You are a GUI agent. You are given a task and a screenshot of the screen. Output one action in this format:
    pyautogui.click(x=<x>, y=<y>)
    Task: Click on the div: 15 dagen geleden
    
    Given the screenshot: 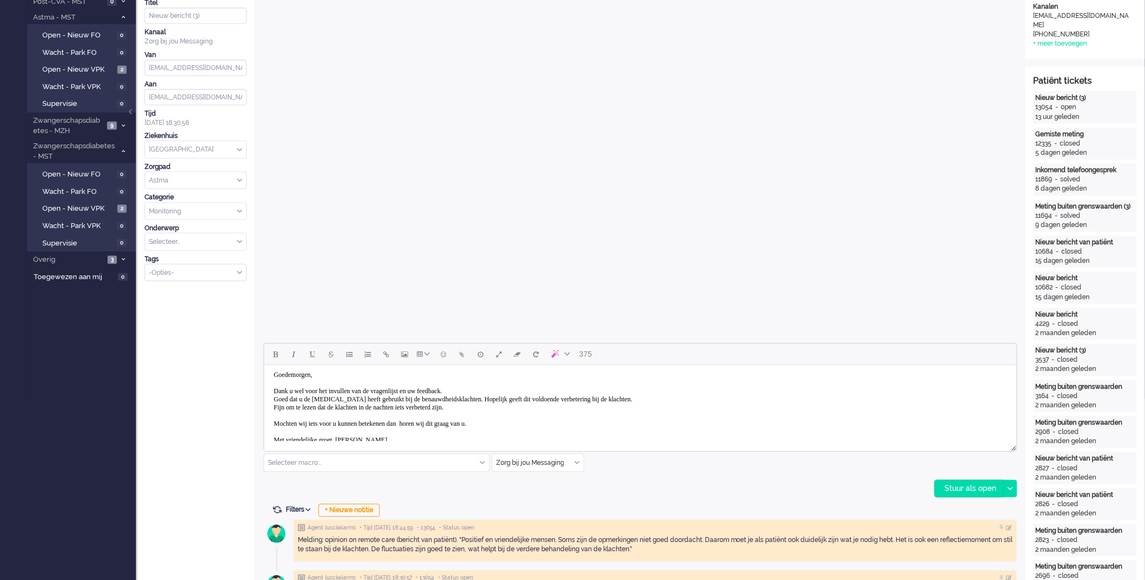 What is the action you would take?
    pyautogui.click(x=1085, y=261)
    